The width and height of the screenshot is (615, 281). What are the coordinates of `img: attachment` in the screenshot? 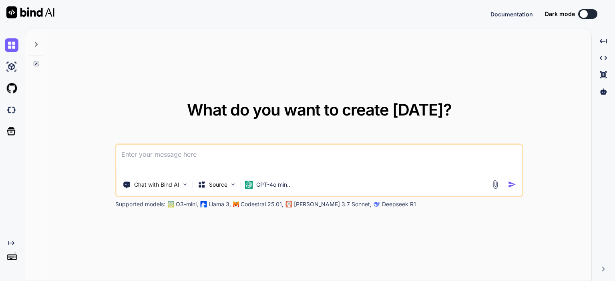 It's located at (495, 184).